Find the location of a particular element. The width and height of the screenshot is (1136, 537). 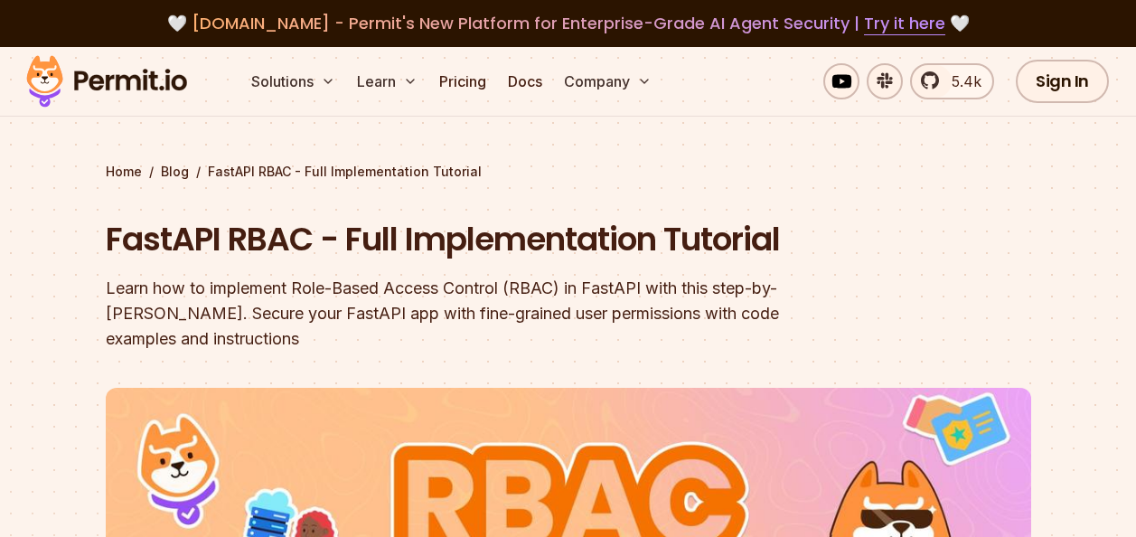

a: 5.4k is located at coordinates (951, 81).